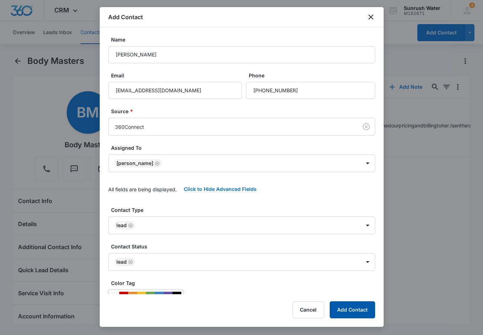  I want to click on label: Phone, so click(313, 75).